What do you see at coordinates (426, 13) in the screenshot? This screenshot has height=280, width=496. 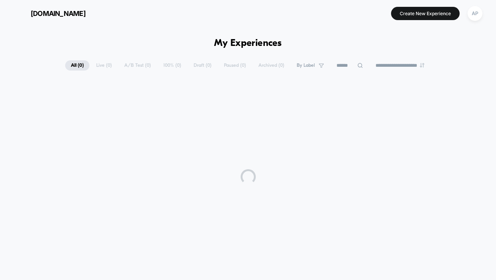 I see `button: Create New Experience` at bounding box center [426, 13].